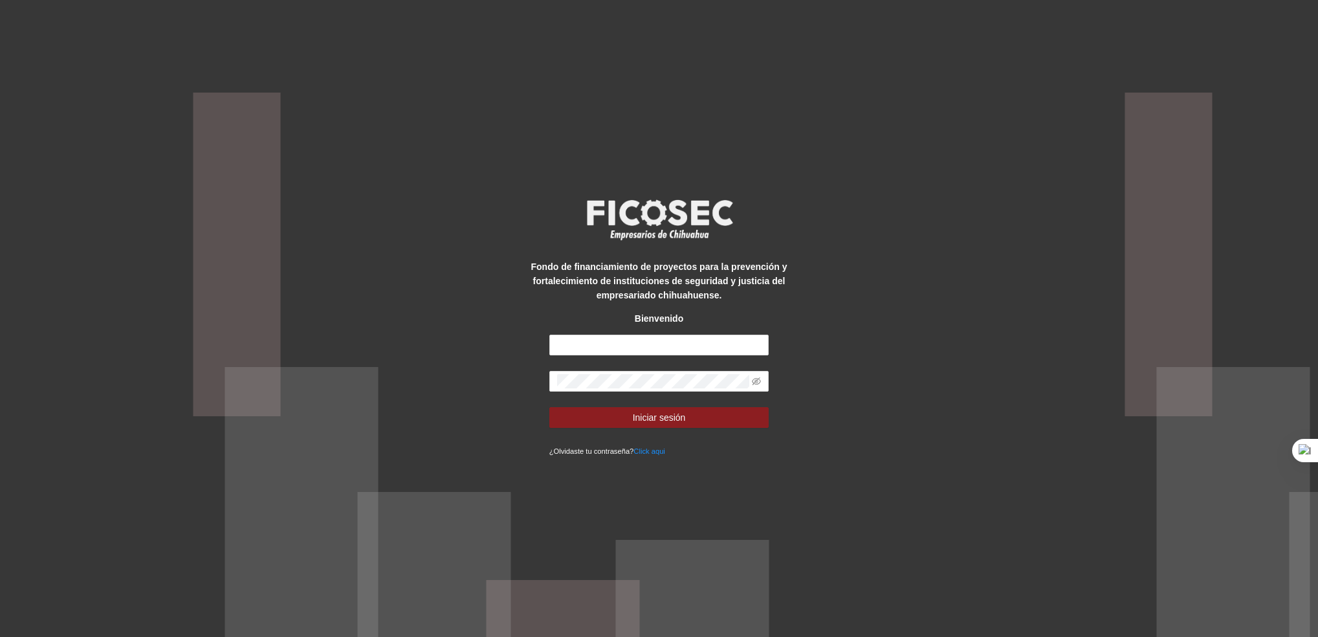  I want to click on span: eye-invisible, so click(756, 381).